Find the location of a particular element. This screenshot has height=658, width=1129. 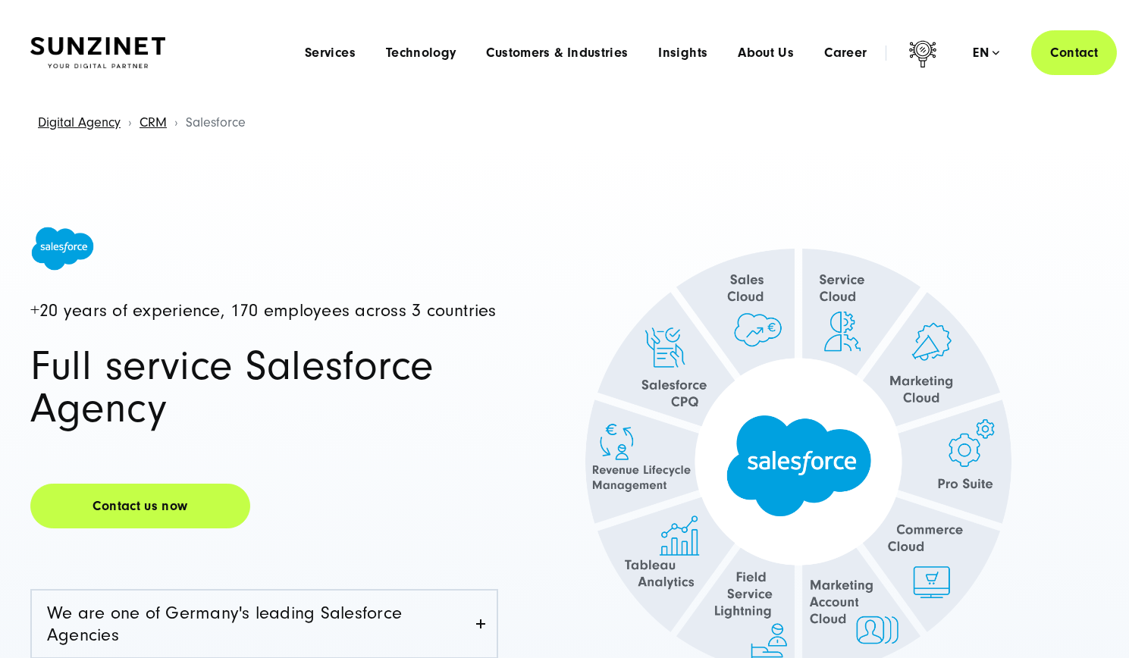

a: CRM is located at coordinates (153, 122).